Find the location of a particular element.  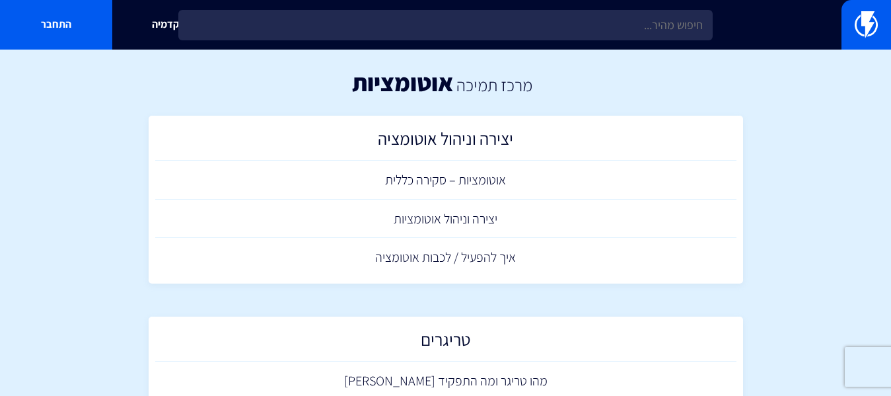

a: איך להפעיל / לכבות אוטומציה is located at coordinates (446, 257).